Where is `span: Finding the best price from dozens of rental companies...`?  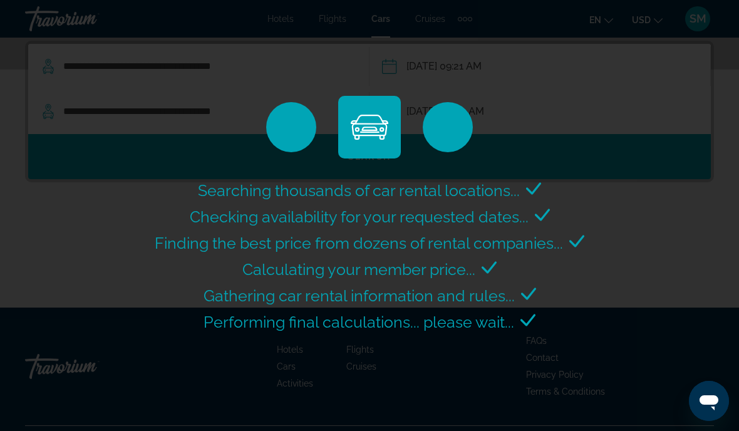 span: Finding the best price from dozens of rental companies... is located at coordinates (359, 243).